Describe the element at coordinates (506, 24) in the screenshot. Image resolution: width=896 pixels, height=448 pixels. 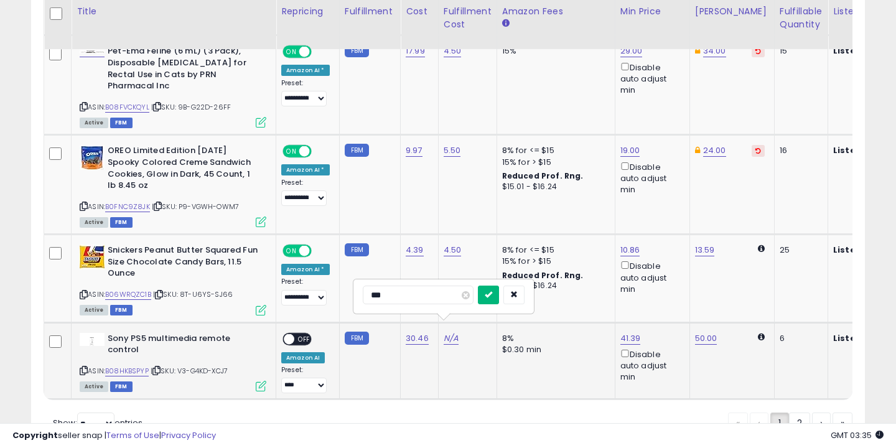
I see `small: Amazon Fees.` at that location.